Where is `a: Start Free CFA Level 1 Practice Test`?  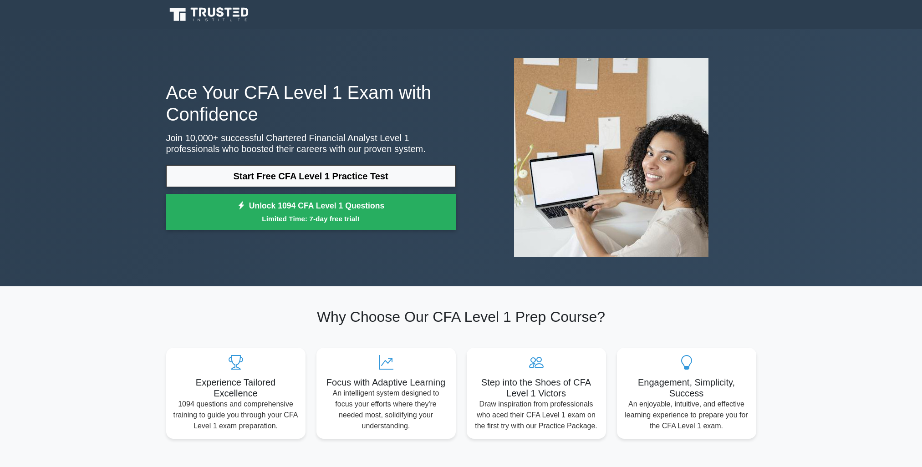 a: Start Free CFA Level 1 Practice Test is located at coordinates (311, 176).